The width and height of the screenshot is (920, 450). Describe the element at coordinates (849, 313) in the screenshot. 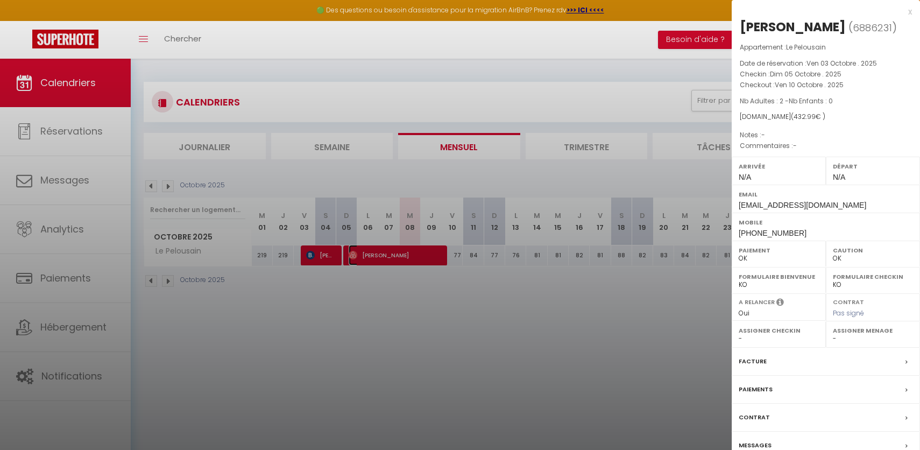

I see `span: Pas signé` at that location.